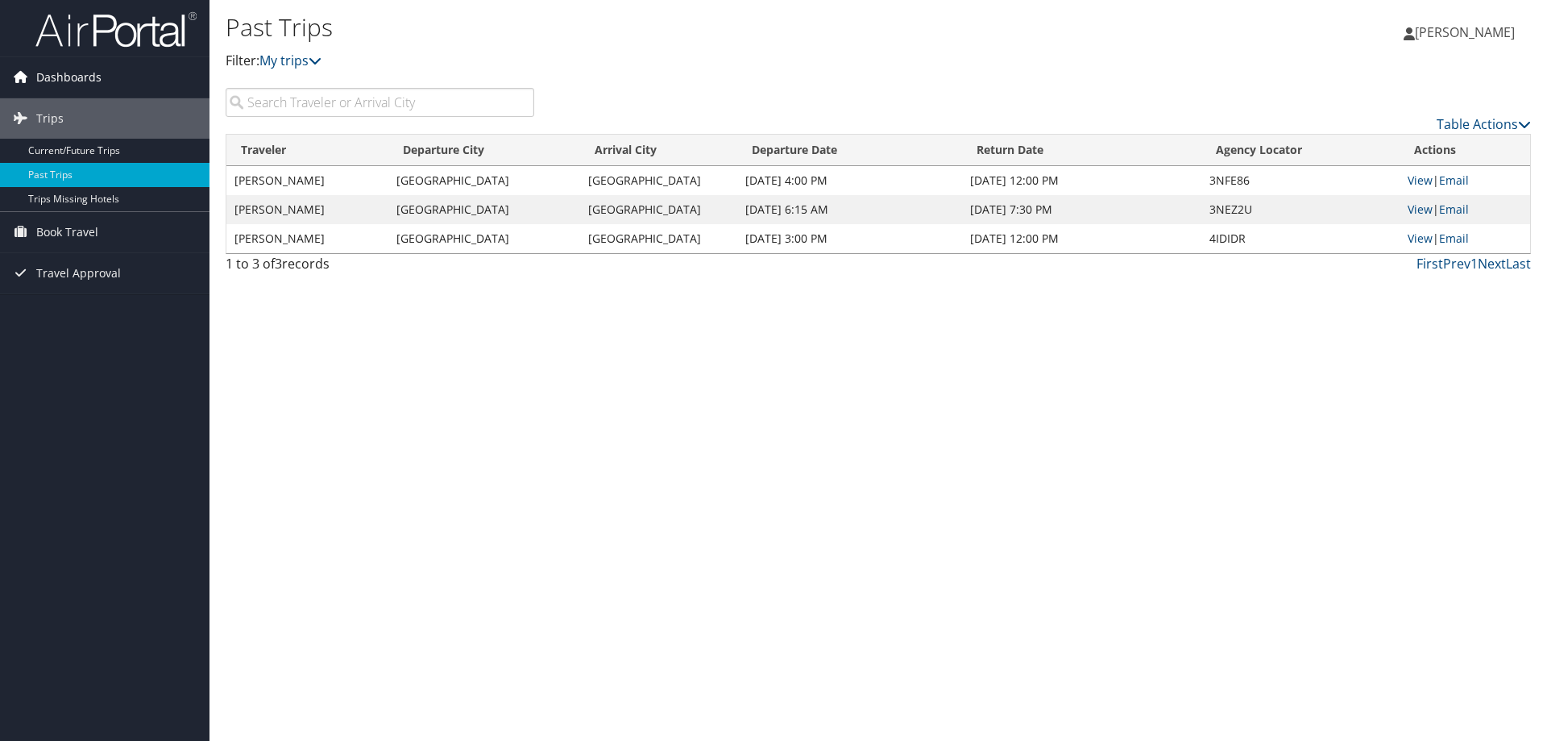 The height and width of the screenshot is (741, 1547). What do you see at coordinates (661, 61) in the screenshot?
I see `p: Filter:` at bounding box center [661, 61].